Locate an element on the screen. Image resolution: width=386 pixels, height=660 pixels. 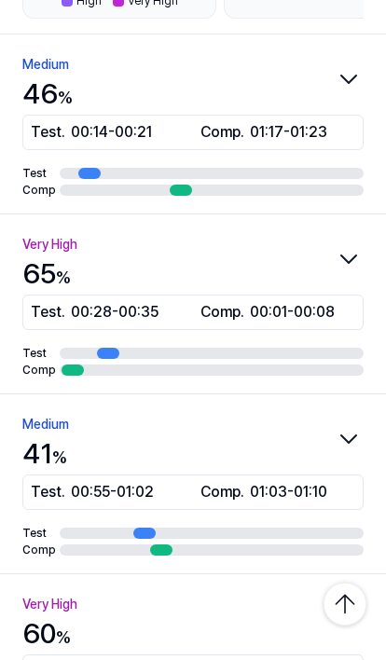
span: 00:01 - 00:08 is located at coordinates (292, 312).